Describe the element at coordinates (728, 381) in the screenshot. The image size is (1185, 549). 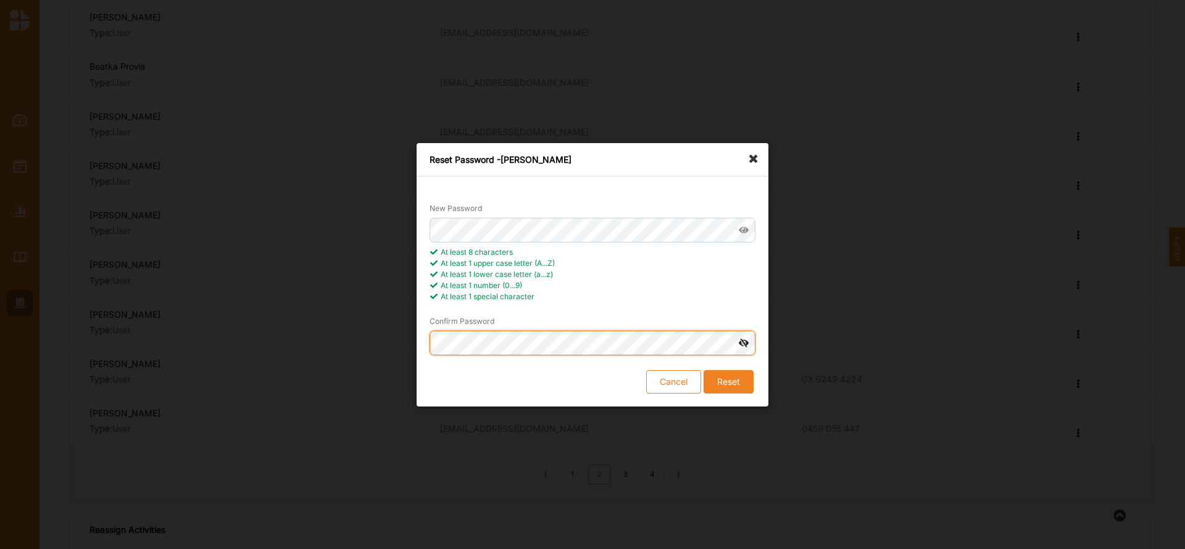
I see `button: Reset` at that location.